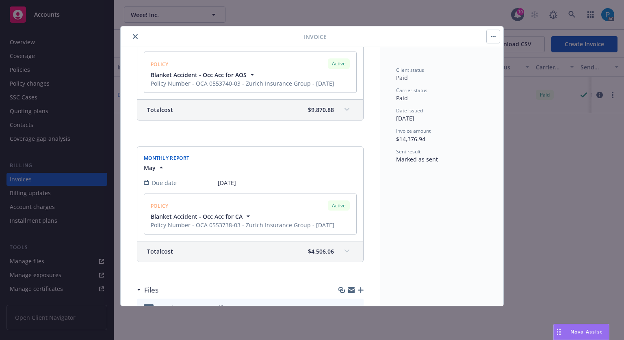 This screenshot has height=340, width=624. What do you see at coordinates (242, 75) in the screenshot?
I see `button: Blanket Accident - Occ Acc for AOS` at bounding box center [242, 75].